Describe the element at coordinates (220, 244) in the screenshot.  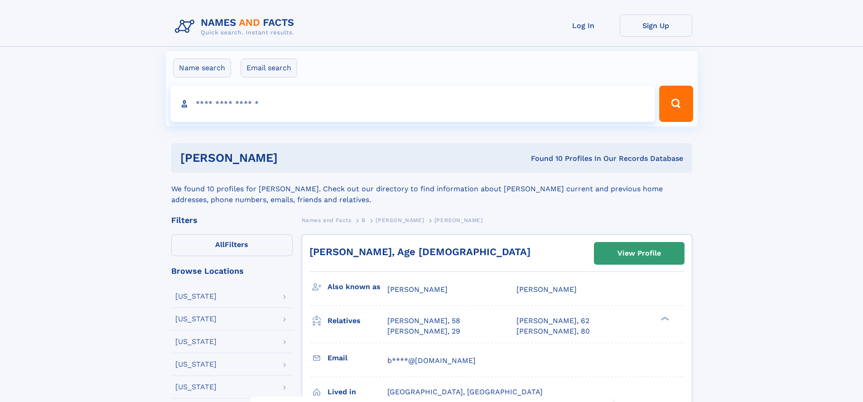
I see `span: All` at that location.